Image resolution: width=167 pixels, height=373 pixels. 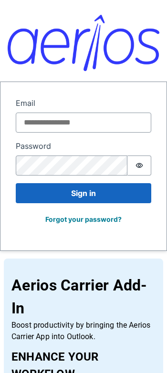 What do you see at coordinates (83, 146) in the screenshot?
I see `label: Password` at bounding box center [83, 146].